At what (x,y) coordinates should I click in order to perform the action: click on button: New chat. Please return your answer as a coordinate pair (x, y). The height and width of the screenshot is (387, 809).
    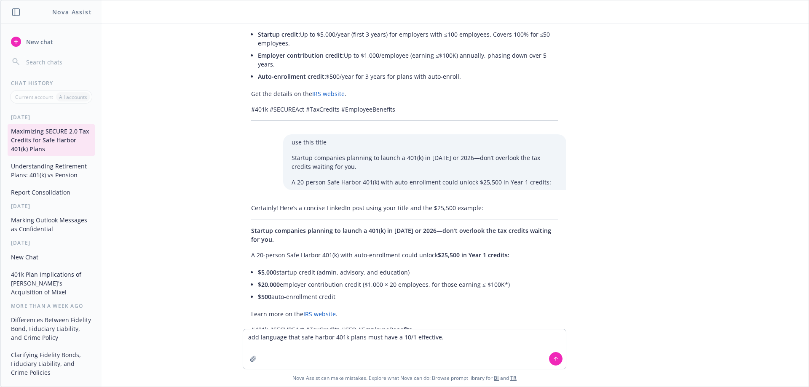
    Looking at the image, I should click on (51, 42).